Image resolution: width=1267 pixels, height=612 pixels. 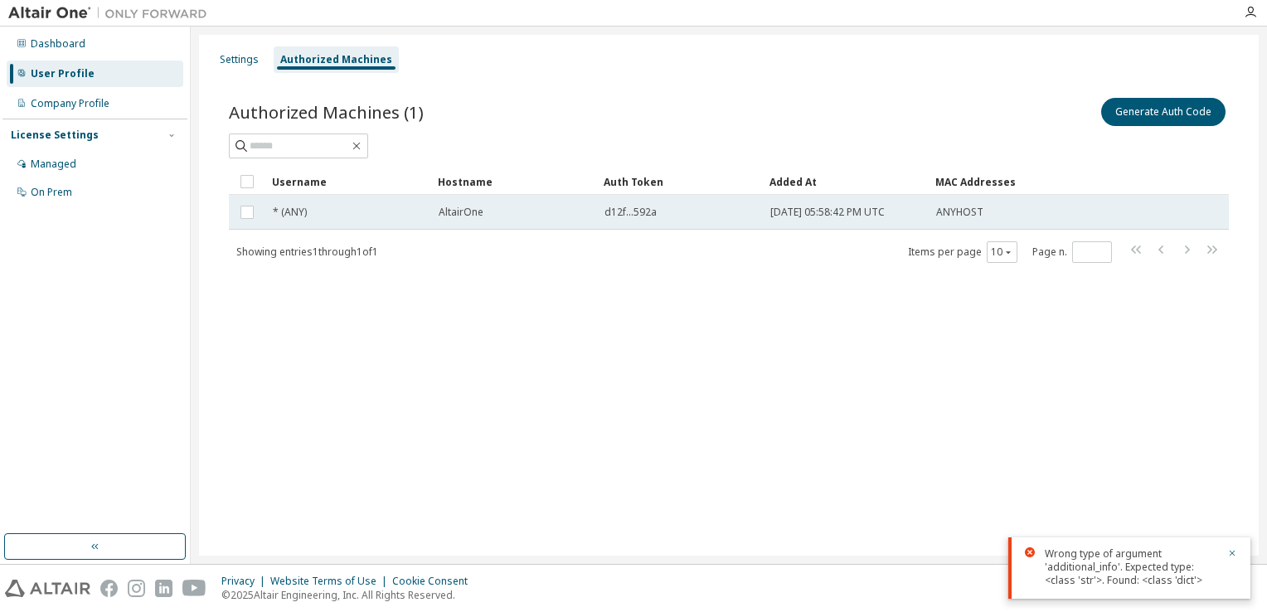 I want to click on span: AltairOne, so click(x=461, y=212).